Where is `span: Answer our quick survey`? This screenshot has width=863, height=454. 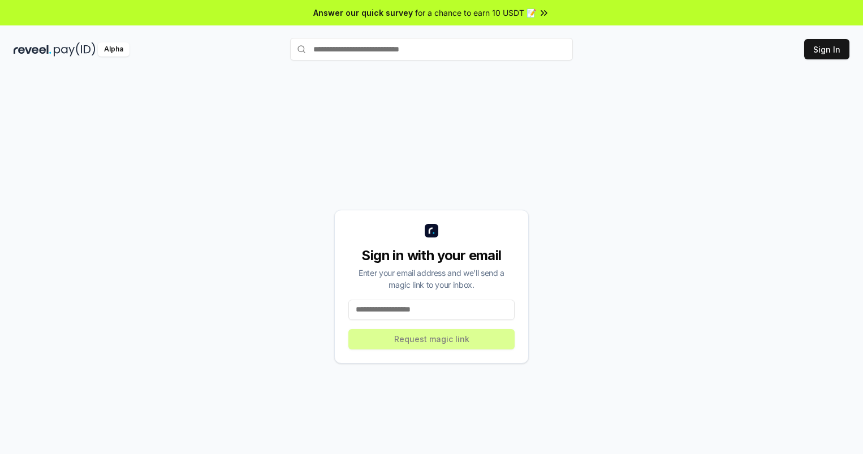 span: Answer our quick survey is located at coordinates (363, 12).